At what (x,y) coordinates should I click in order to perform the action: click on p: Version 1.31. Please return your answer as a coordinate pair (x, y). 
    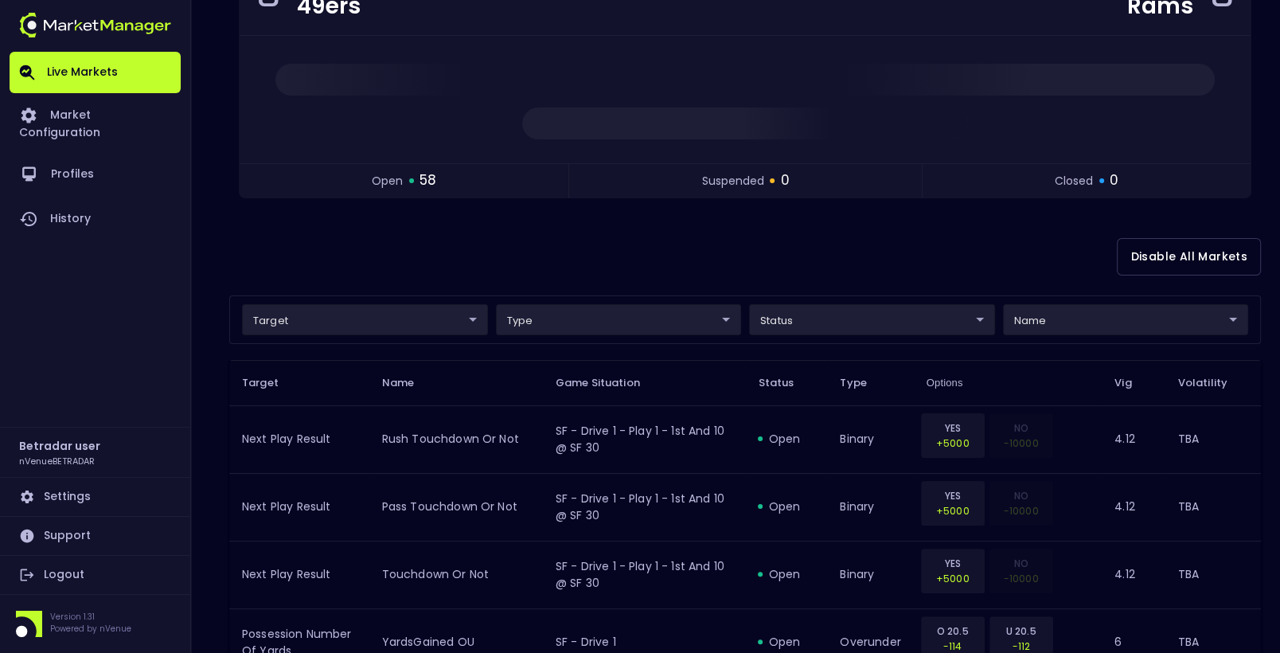
    Looking at the image, I should click on (91, 616).